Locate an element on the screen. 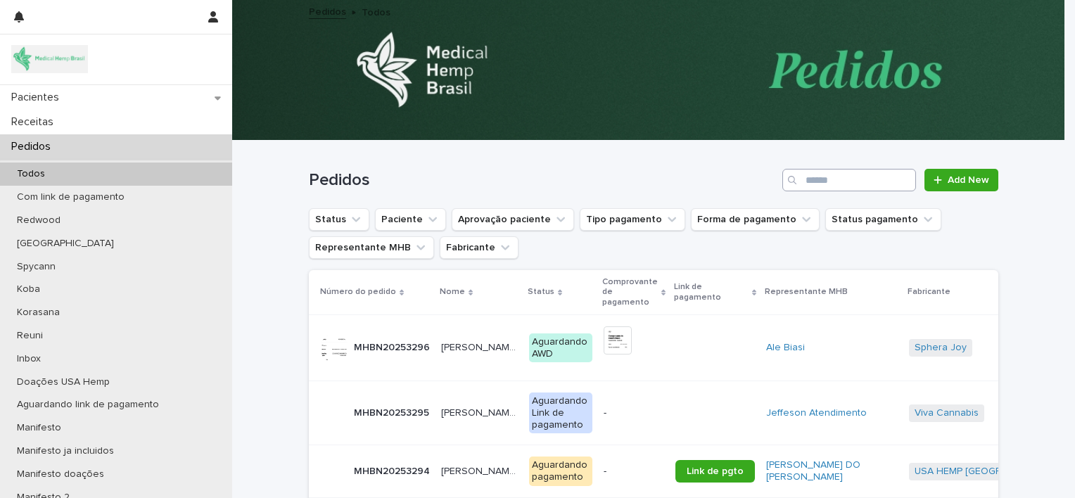  p: Koba is located at coordinates (28, 289).